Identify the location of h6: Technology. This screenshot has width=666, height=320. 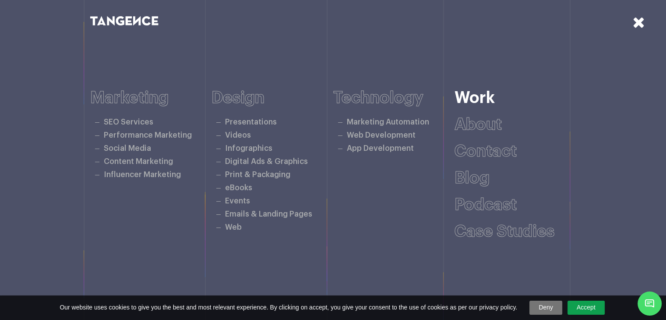
(394, 98).